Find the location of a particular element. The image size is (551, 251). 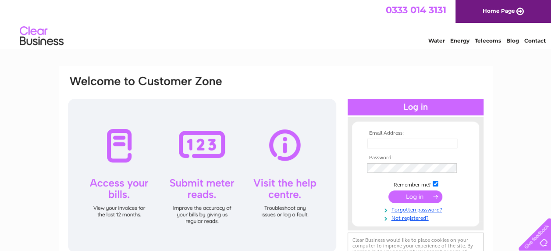

img: logo.png is located at coordinates (42, 36).